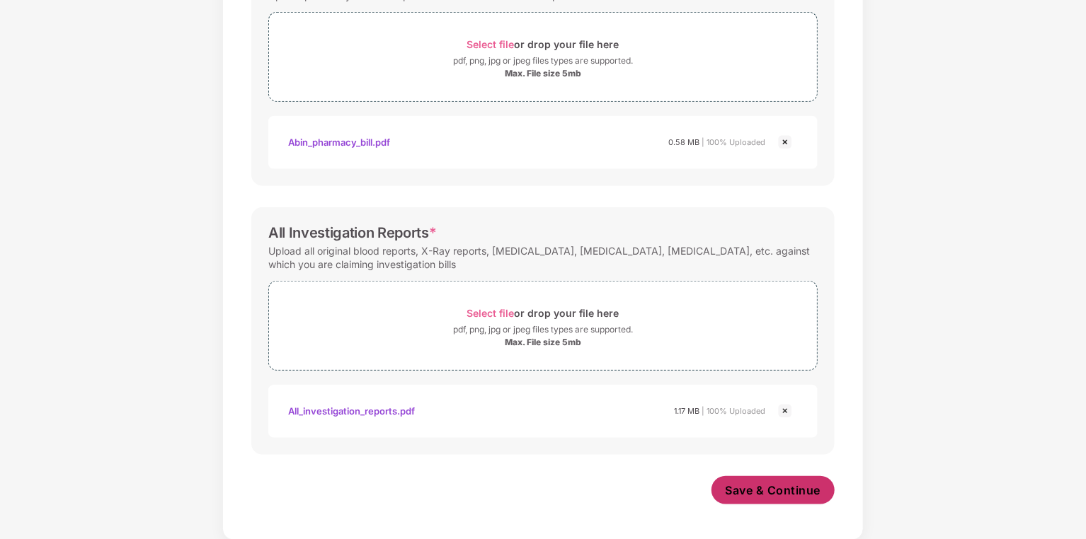 The image size is (1086, 539). What do you see at coordinates (351, 411) in the screenshot?
I see `div: All_investigation_reports.pdf` at bounding box center [351, 411].